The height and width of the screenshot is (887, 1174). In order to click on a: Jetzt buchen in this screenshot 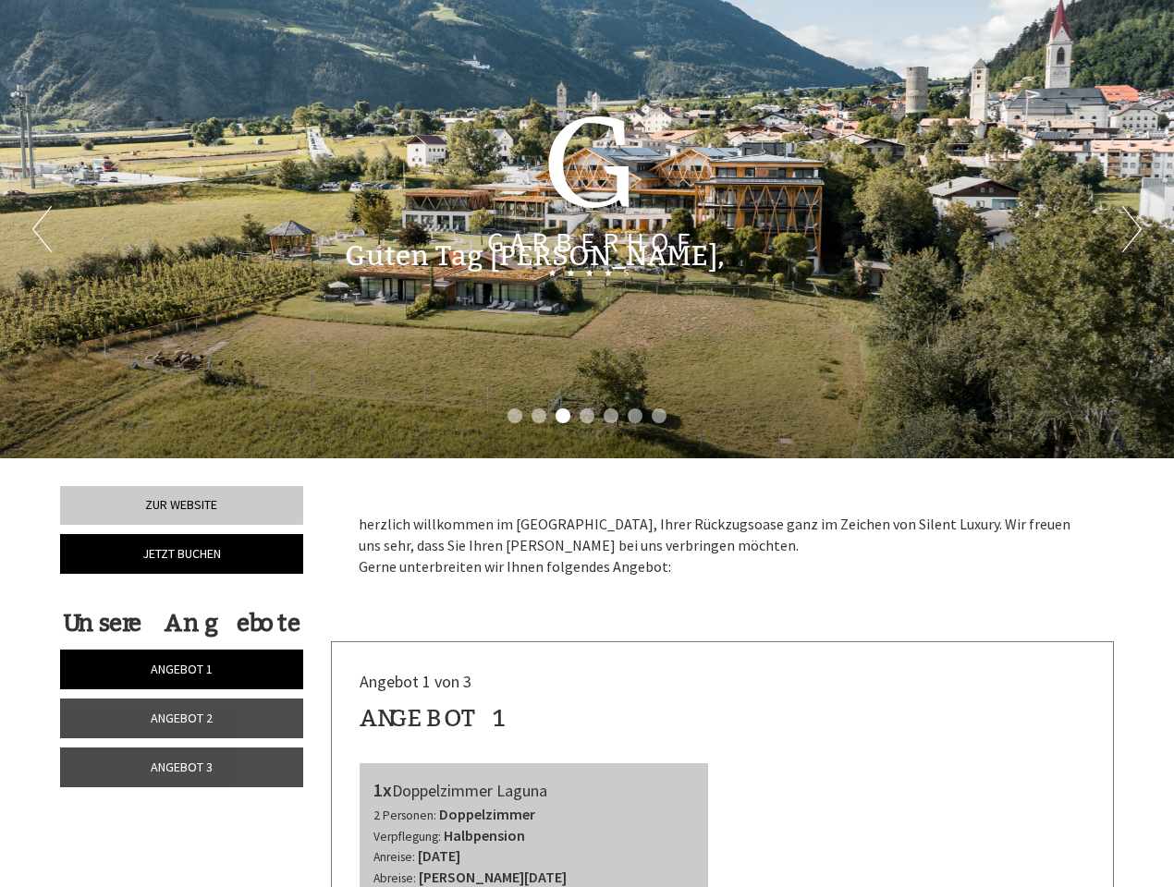, I will do `click(181, 554)`.